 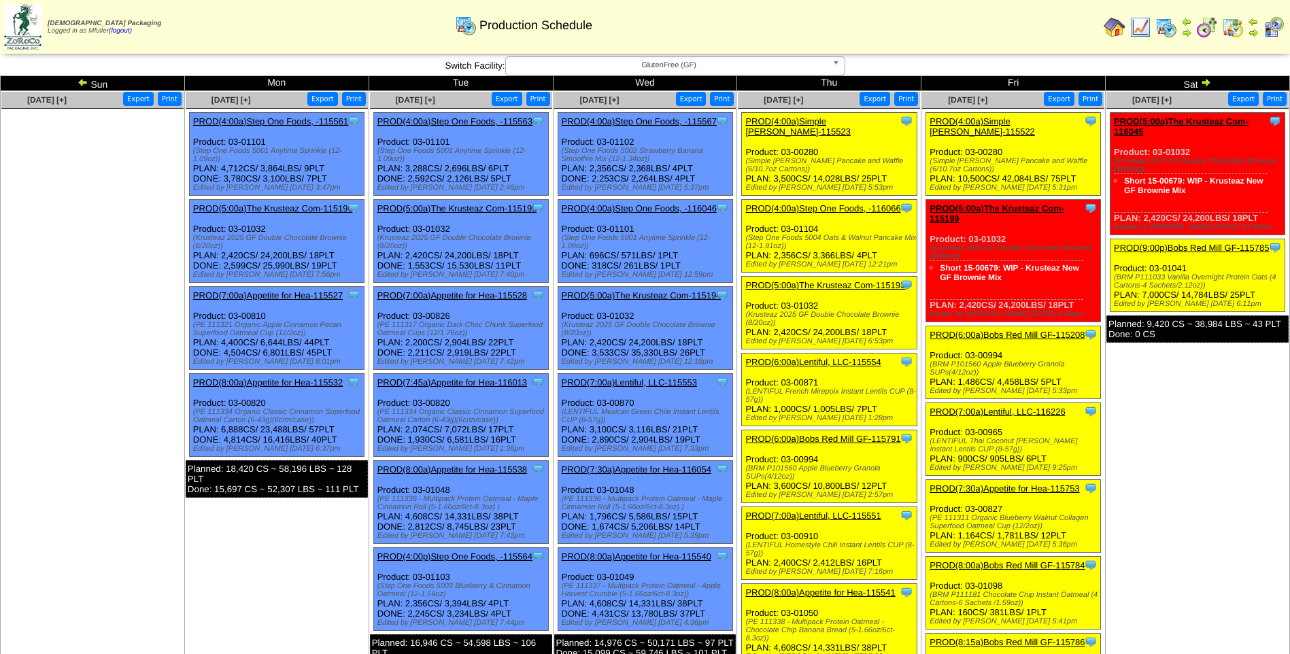 What do you see at coordinates (997, 213) in the screenshot?
I see `a: PROD(5:00a)The Krusteaz Com-115199` at bounding box center [997, 213].